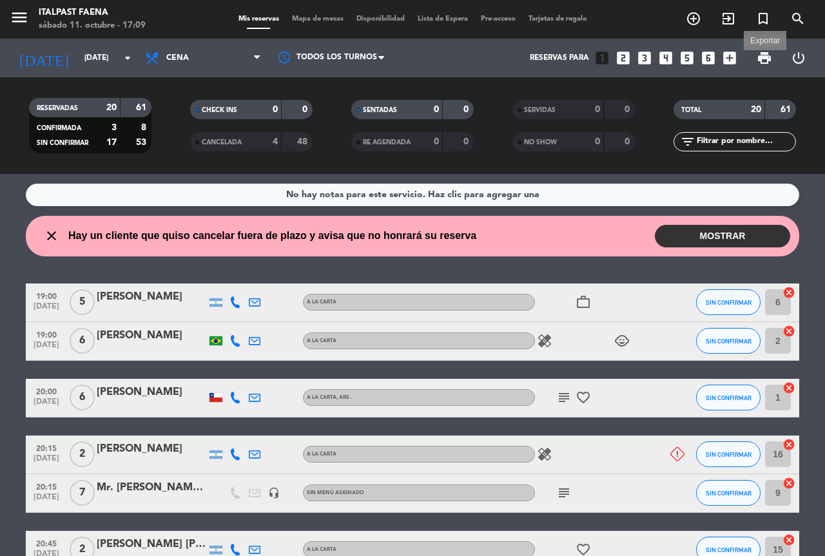  What do you see at coordinates (59, 128) in the screenshot?
I see `span: CONFIRMADA` at bounding box center [59, 128].